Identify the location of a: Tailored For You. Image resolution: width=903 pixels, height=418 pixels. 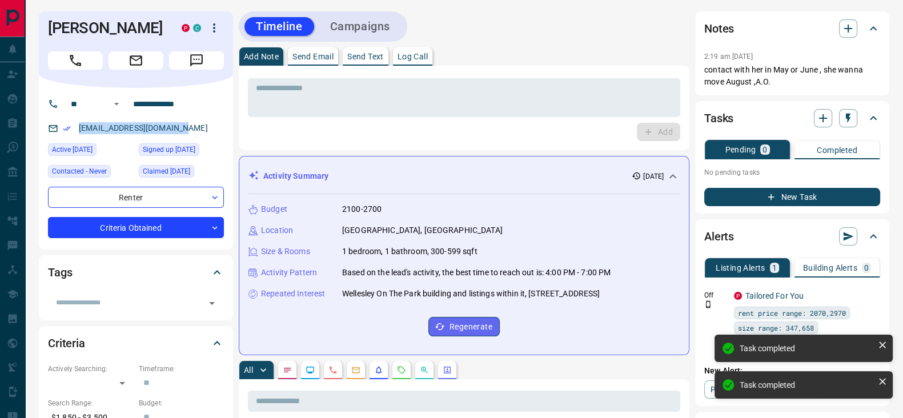
(775, 296).